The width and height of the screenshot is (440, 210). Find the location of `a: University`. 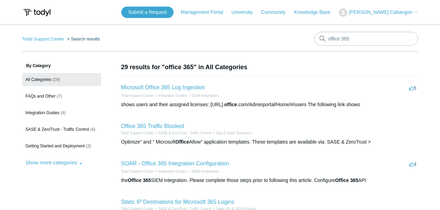

a: University is located at coordinates (245, 12).